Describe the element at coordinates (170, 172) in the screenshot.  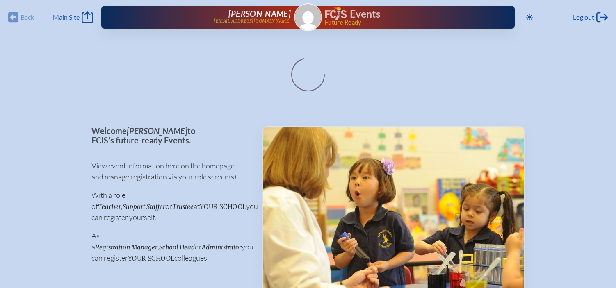
I see `p: View event information here on the homepage and manage registration via your role screen(s).` at that location.